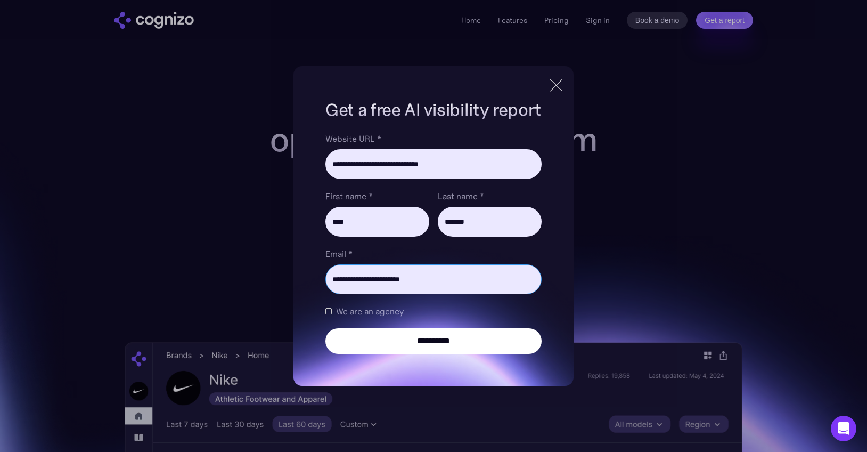 The width and height of the screenshot is (867, 452). I want to click on div: Open Intercom Messenger, so click(844, 428).